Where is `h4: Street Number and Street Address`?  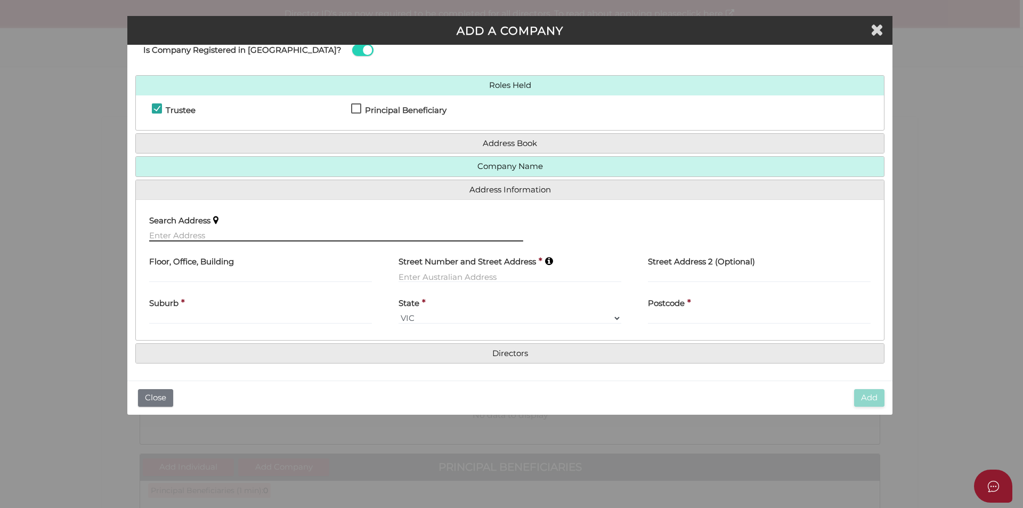
h4: Street Number and Street Address is located at coordinates (467, 262).